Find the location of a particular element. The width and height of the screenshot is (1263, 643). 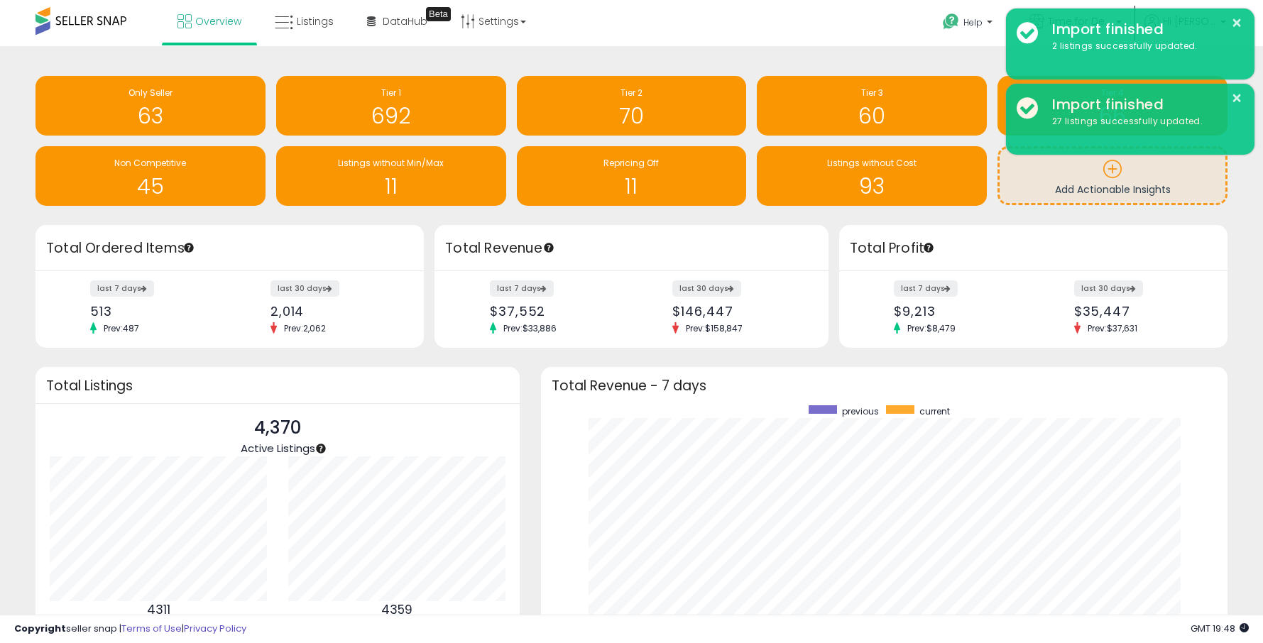

div: 2 listings successfully updated. is located at coordinates (1142, 46).